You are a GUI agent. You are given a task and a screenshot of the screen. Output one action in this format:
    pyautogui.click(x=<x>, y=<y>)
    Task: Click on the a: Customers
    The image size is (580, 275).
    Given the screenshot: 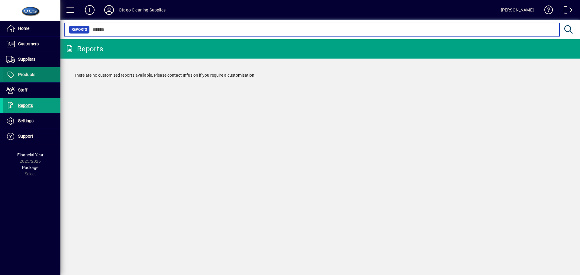 What is the action you would take?
    pyautogui.click(x=32, y=44)
    